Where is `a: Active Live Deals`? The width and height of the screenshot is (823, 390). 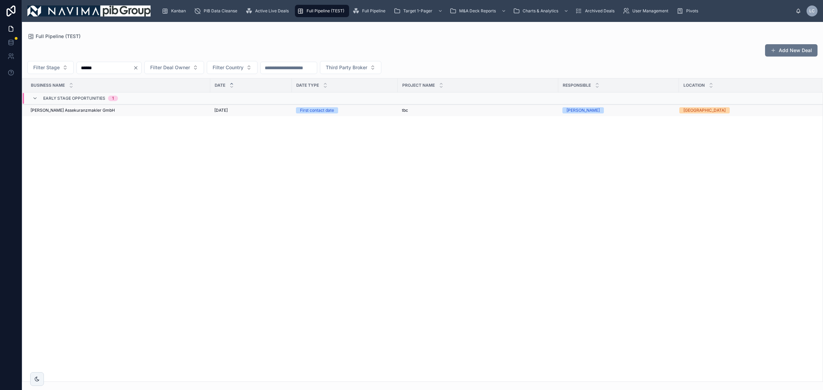
a: Active Live Deals is located at coordinates (268, 11).